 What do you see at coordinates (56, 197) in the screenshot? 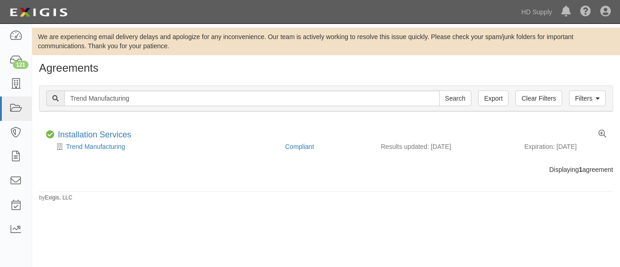
I see `small: by` at bounding box center [56, 197].